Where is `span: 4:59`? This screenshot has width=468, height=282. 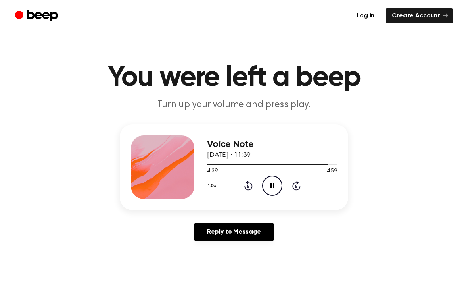
span: 4:59 is located at coordinates (332, 171).